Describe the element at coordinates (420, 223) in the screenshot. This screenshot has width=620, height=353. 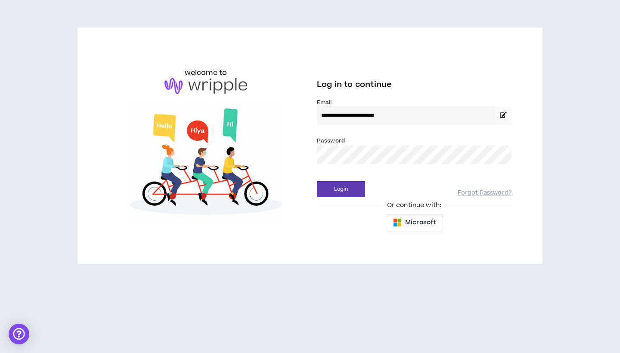
I see `span: Microsoft` at that location.